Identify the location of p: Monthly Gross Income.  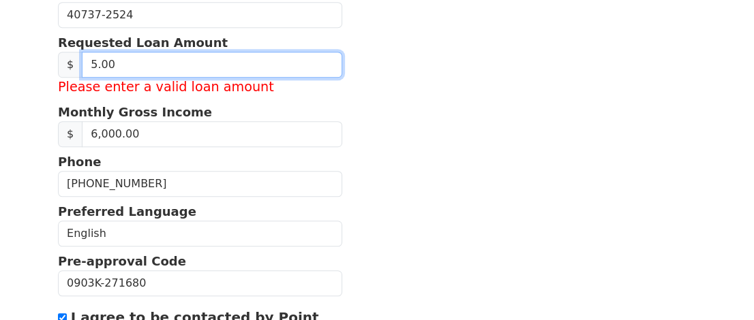
(200, 112).